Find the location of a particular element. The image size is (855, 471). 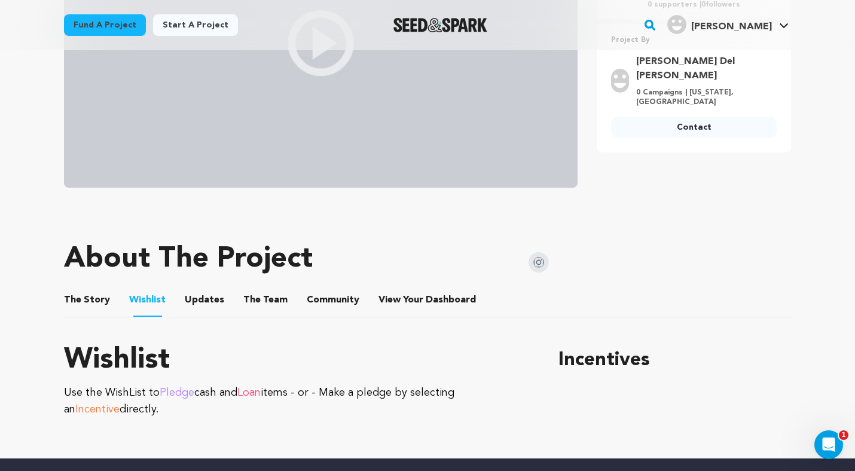

span: Gabriel D.'s Profile is located at coordinates (727, 25).